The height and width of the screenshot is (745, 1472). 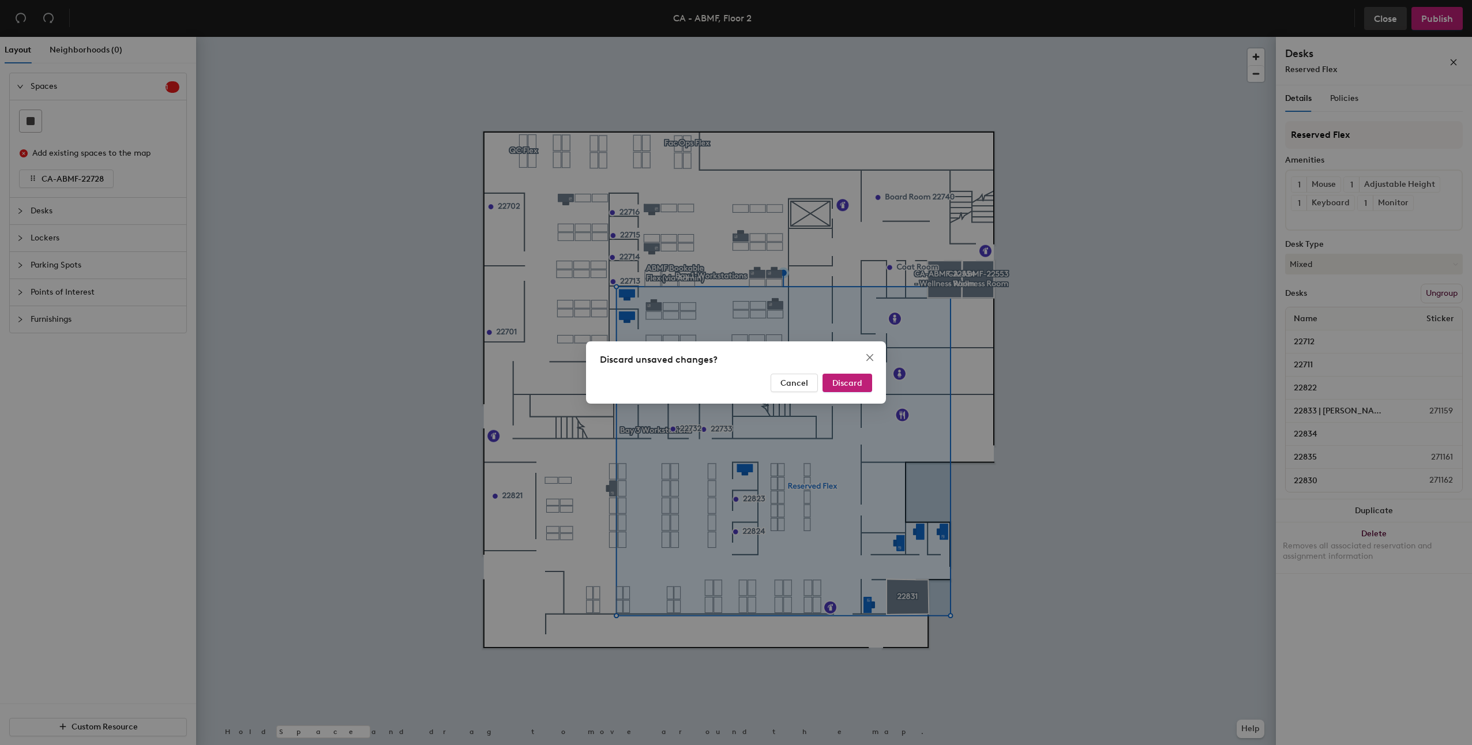 What do you see at coordinates (870, 358) in the screenshot?
I see `span: close` at bounding box center [870, 358].